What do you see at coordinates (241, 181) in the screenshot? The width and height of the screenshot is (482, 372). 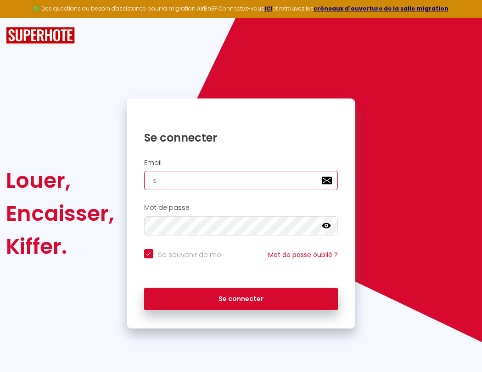 I see `input: Ton Email` at bounding box center [241, 181].